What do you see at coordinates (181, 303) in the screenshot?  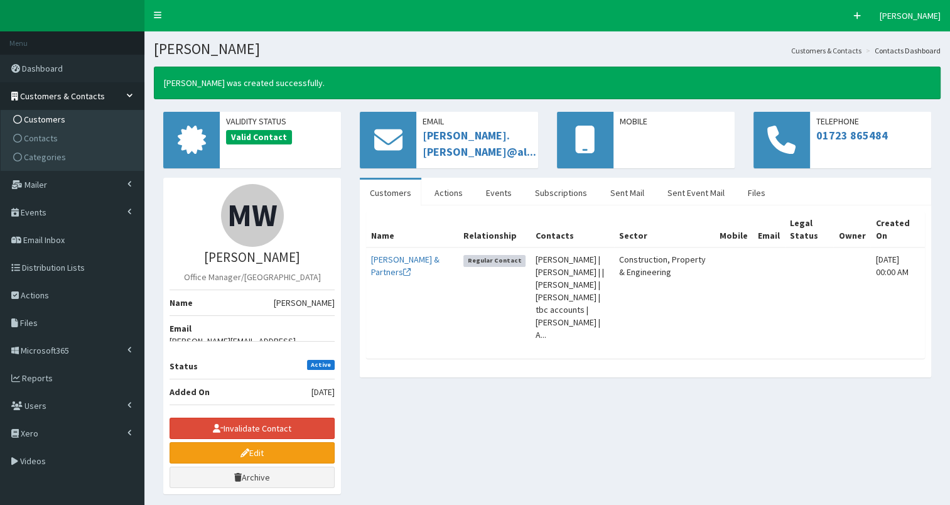 I see `b: Name` at bounding box center [181, 303].